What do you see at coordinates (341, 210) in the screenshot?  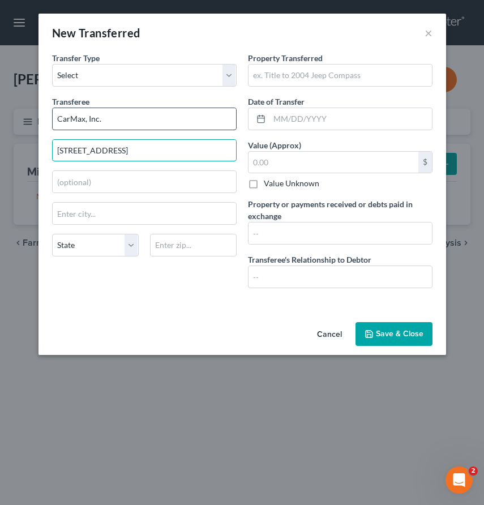 I see `label: Property or payments received or debts paid in exchange` at bounding box center [341, 210].